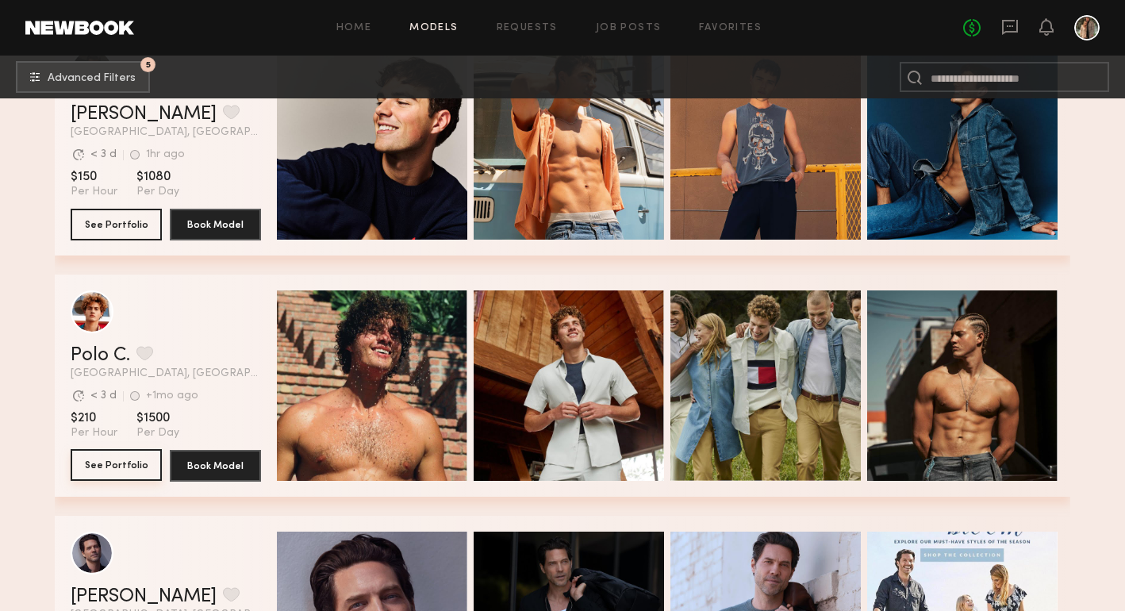 The image size is (1125, 611). I want to click on span: 5, so click(148, 64).